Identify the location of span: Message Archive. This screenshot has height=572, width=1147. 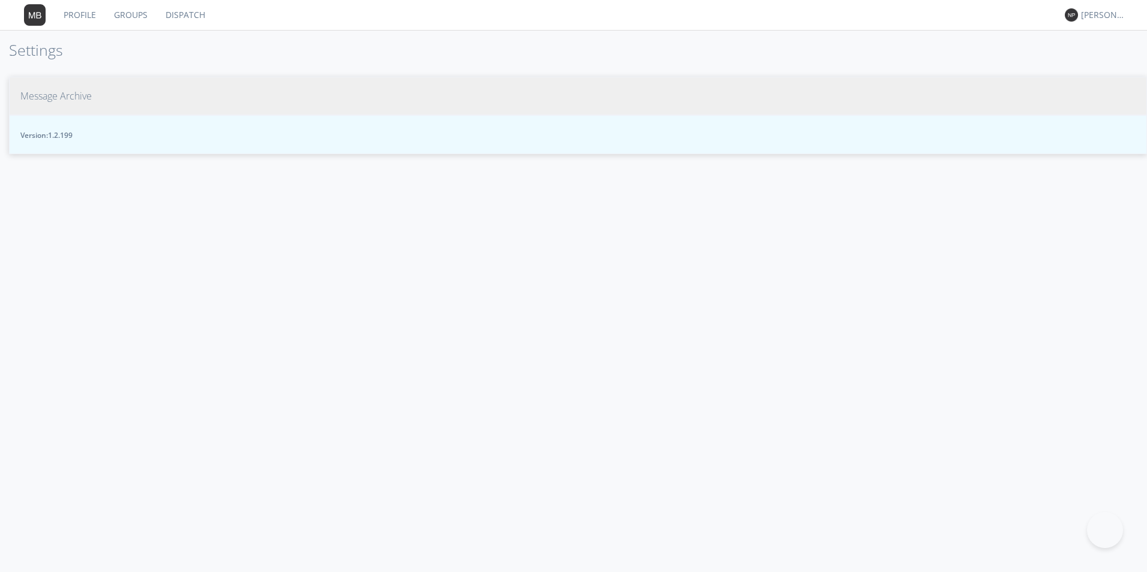
(56, 96).